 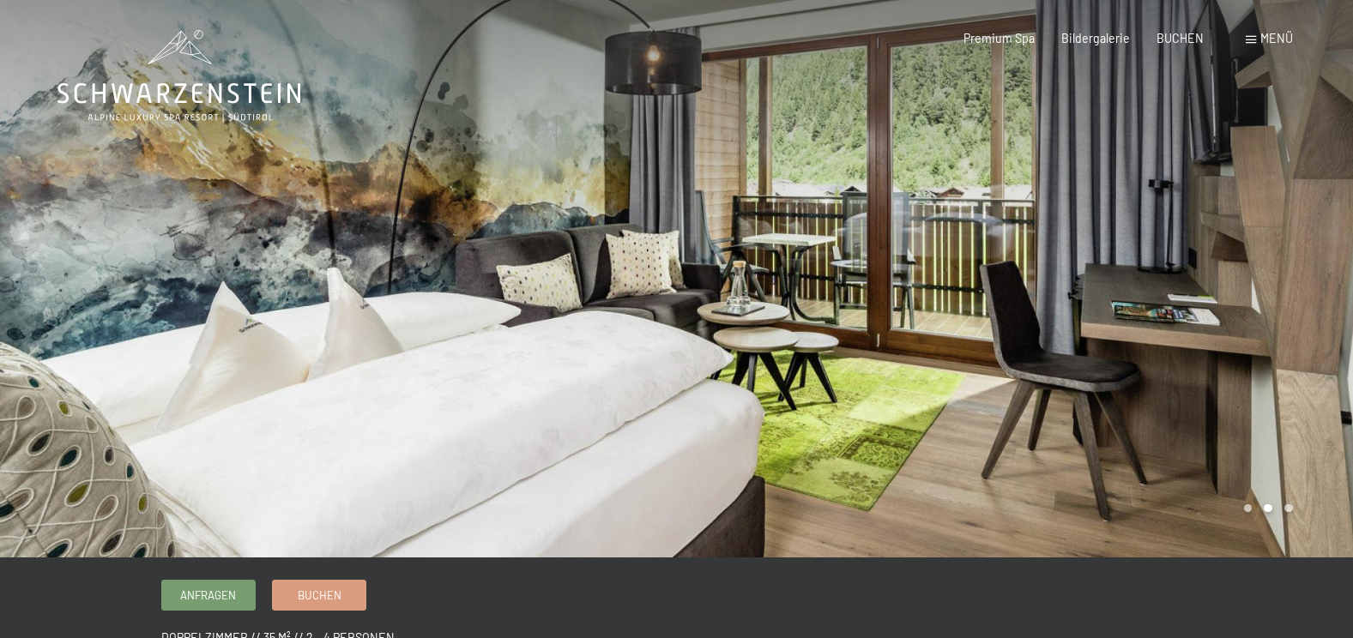 I want to click on span: Premium Spa, so click(x=999, y=38).